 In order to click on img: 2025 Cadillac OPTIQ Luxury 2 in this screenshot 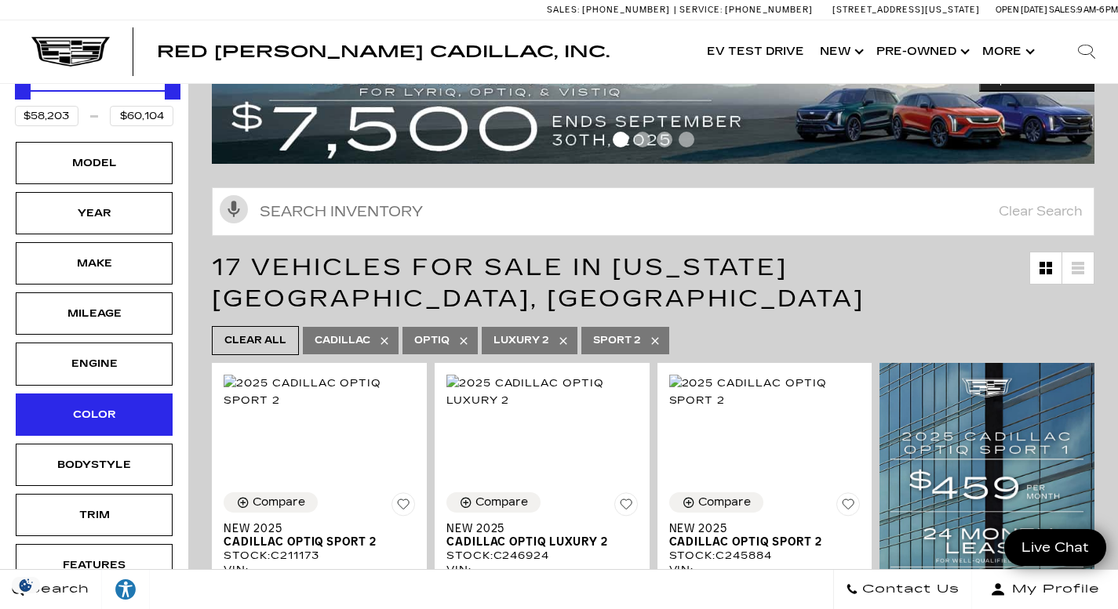, I will do `click(542, 392)`.